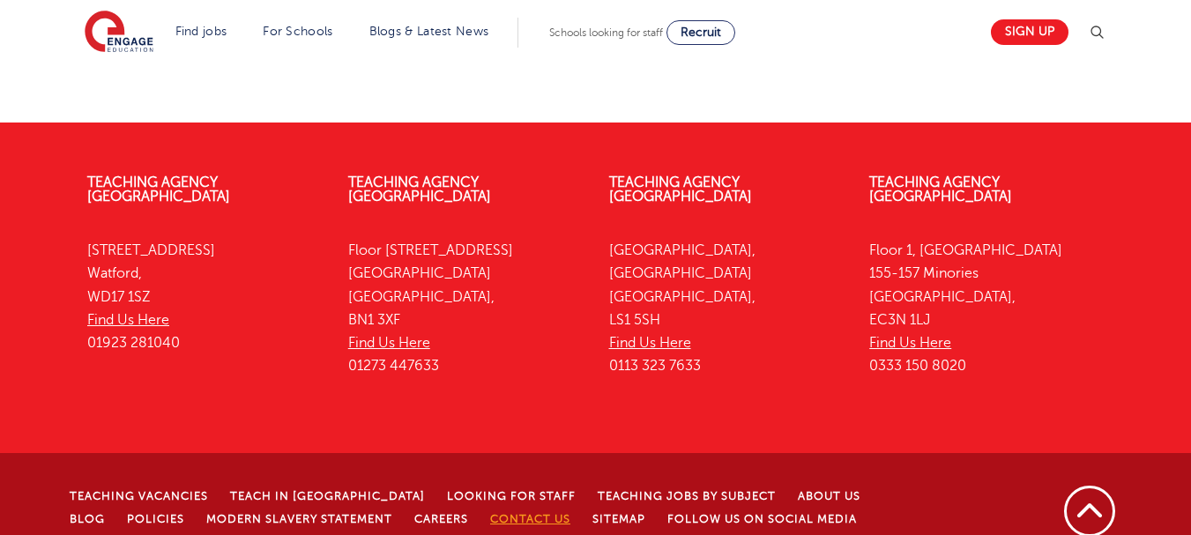  Describe the element at coordinates (155, 519) in the screenshot. I see `a: Policies` at that location.